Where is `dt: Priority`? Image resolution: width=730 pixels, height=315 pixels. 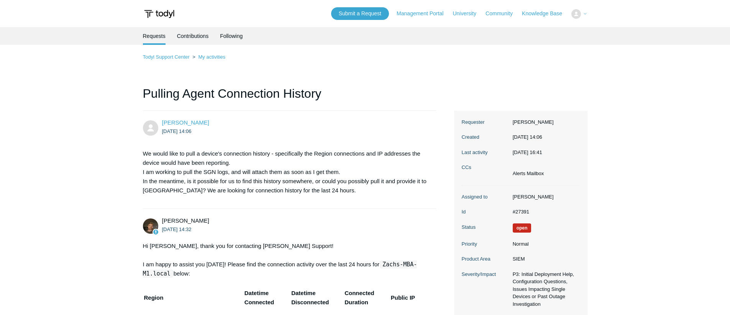 dt: Priority is located at coordinates (485, 244).